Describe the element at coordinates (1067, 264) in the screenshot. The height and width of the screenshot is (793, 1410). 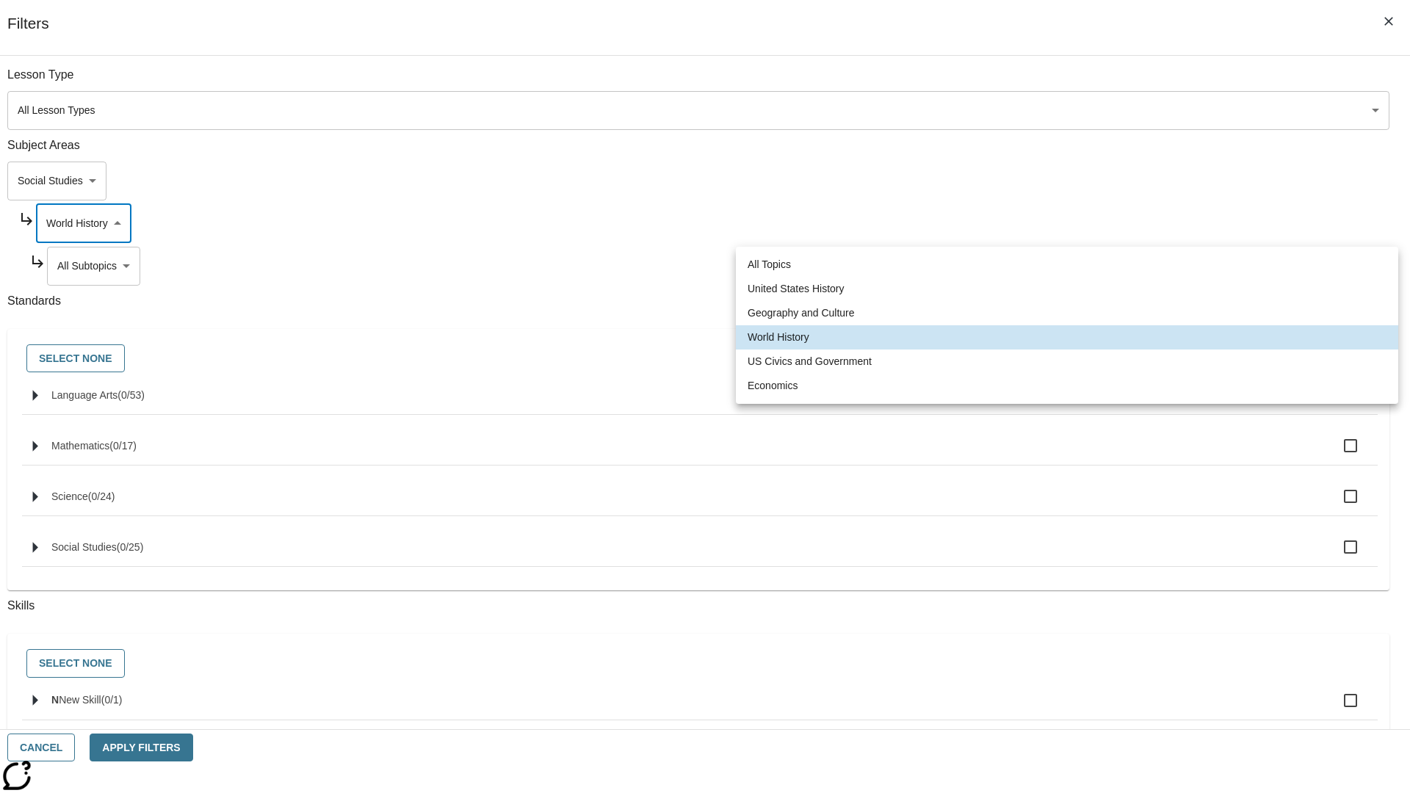
I see `li: All Topics` at that location.